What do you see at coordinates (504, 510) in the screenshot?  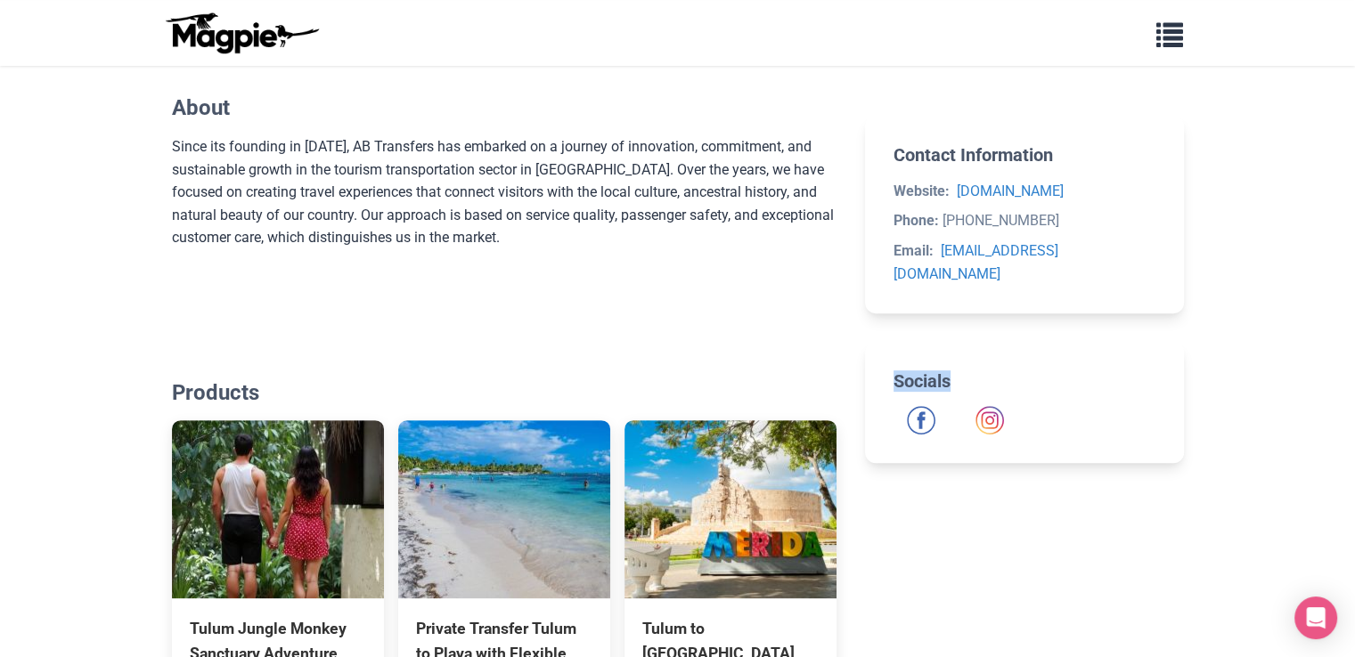 I see `img: Private Transfer Tulum to Playa with Flexible Stops` at bounding box center [504, 510].